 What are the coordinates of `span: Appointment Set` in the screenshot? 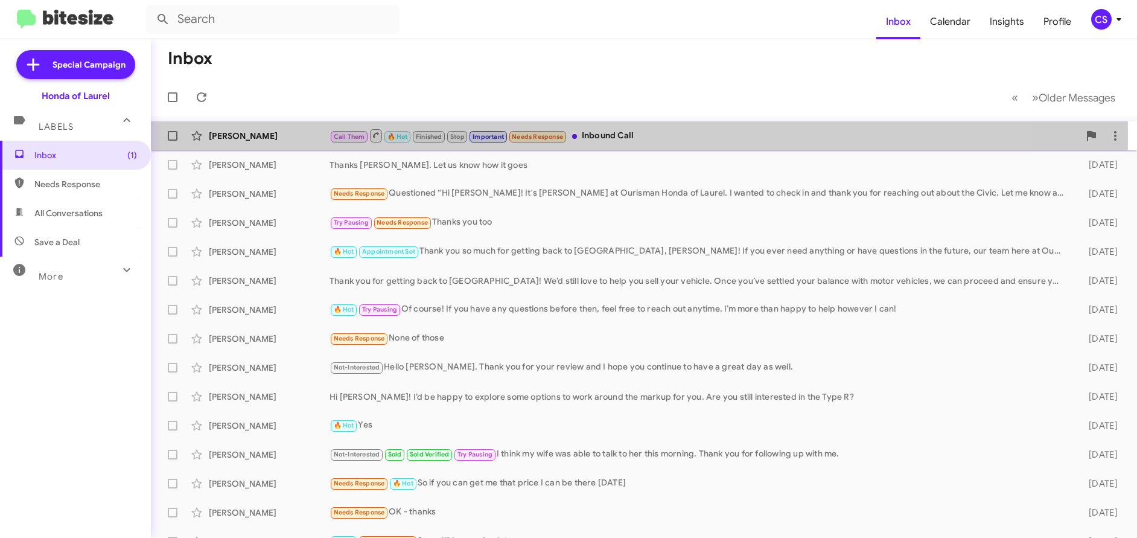 It's located at (389, 251).